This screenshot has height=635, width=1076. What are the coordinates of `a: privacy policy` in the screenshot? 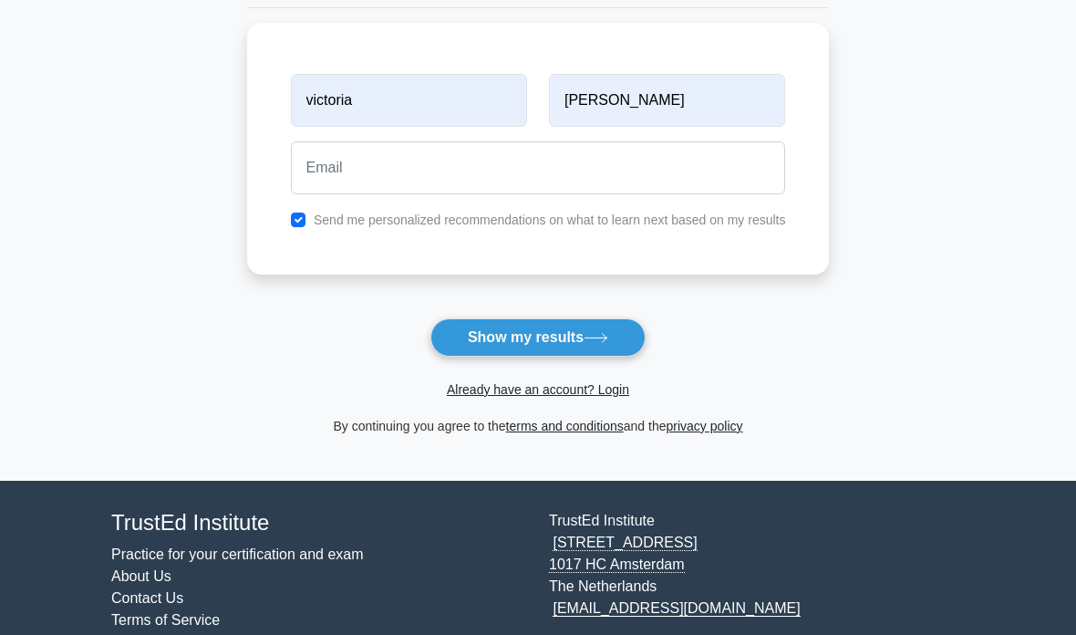 It's located at (705, 426).